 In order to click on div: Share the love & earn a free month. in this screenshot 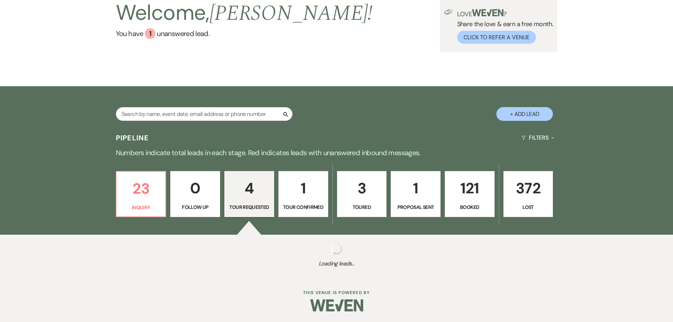, I will do `click(503, 26)`.